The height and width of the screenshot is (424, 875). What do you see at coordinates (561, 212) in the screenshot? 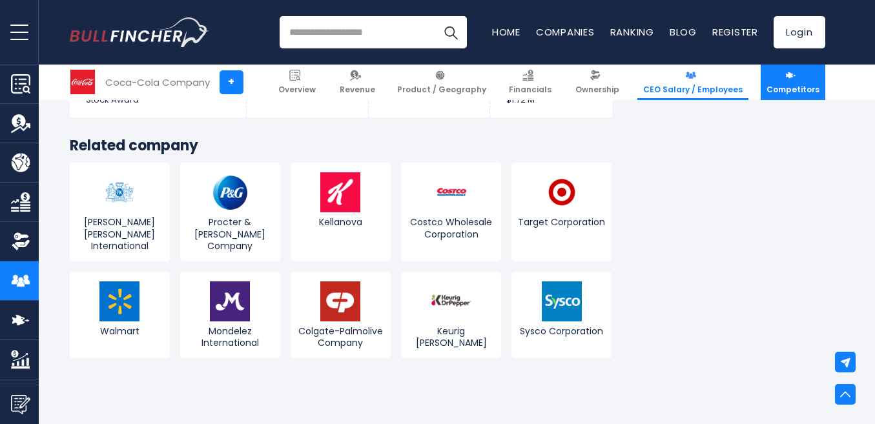
I see `a: Target Corporation` at bounding box center [561, 212].